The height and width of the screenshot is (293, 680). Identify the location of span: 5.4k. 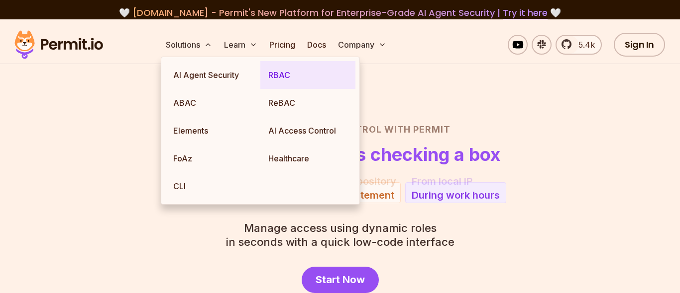
(583, 45).